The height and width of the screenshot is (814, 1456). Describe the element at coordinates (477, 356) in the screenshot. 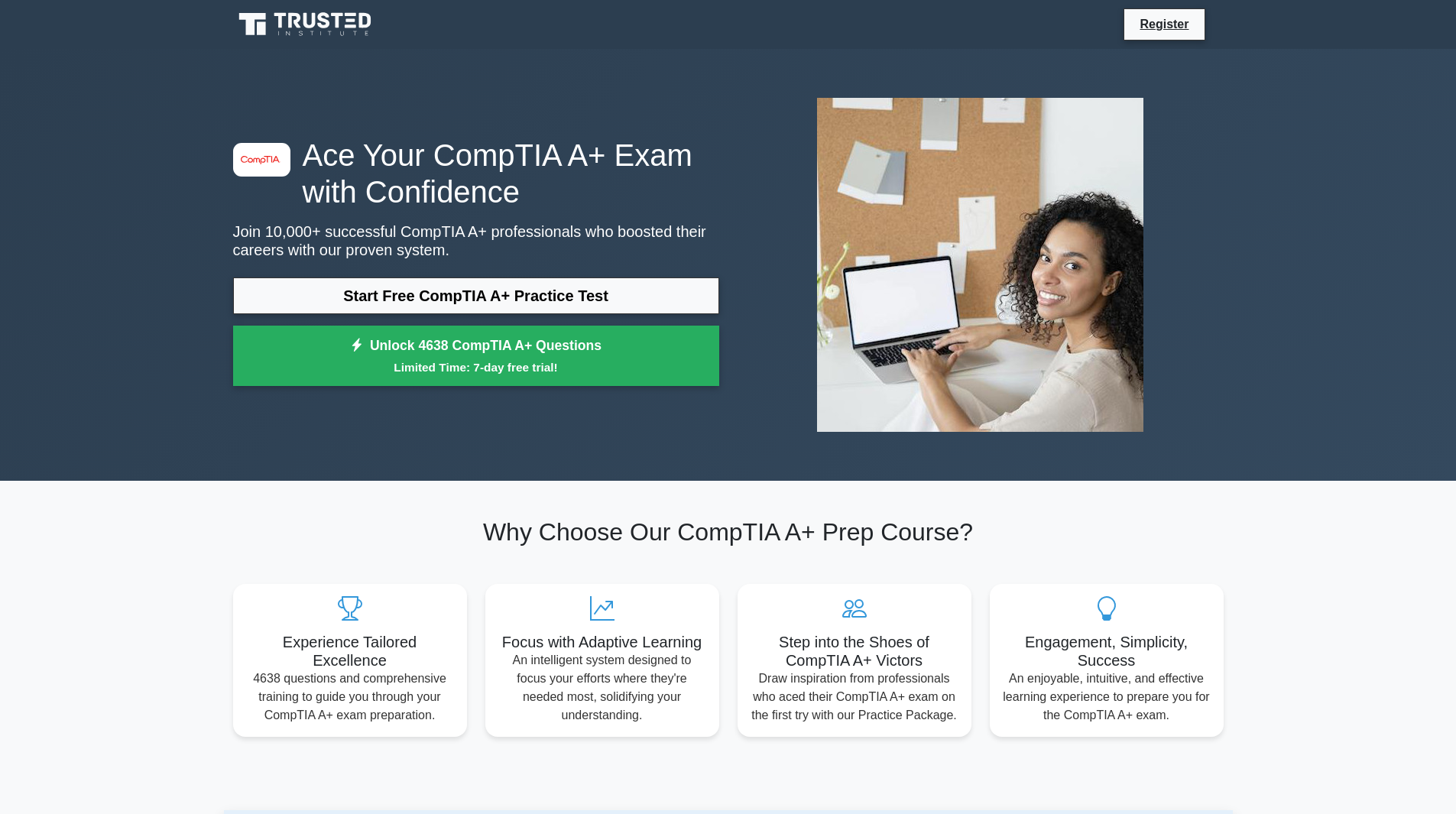

I see `a: Unlock 4638 CompTIA A+ QuestionsLimited Time: 7-day free trial!` at that location.